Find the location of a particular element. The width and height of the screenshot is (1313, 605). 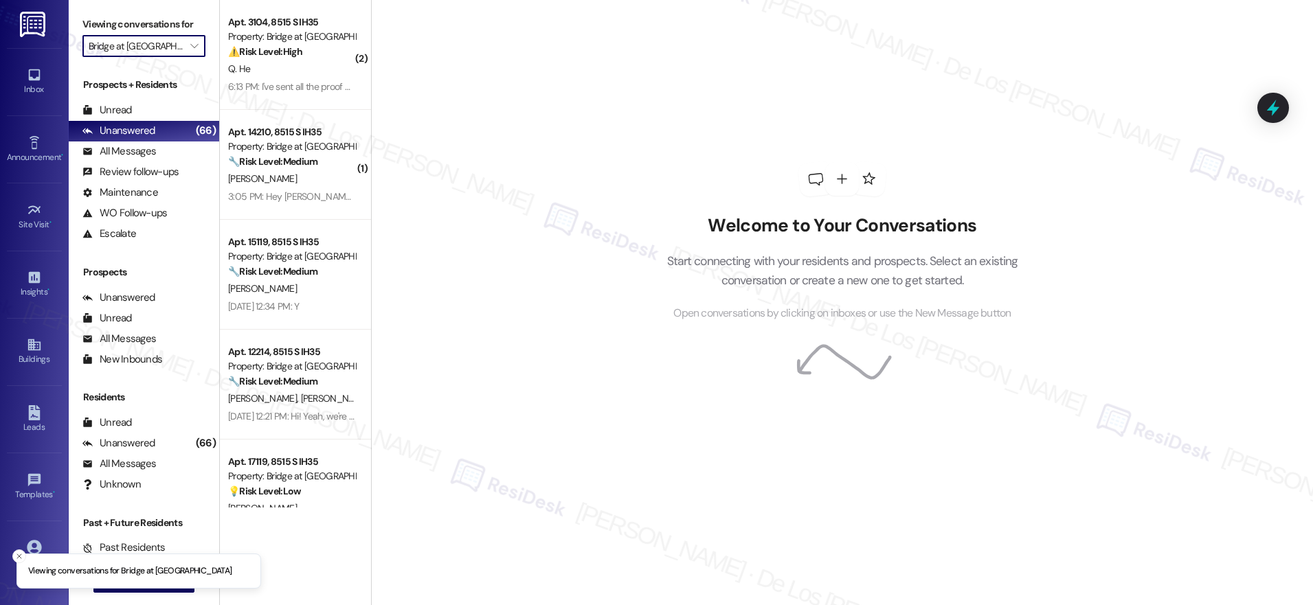

span: Open conversations by clicking on inboxes or use the New Message button is located at coordinates (842, 313).